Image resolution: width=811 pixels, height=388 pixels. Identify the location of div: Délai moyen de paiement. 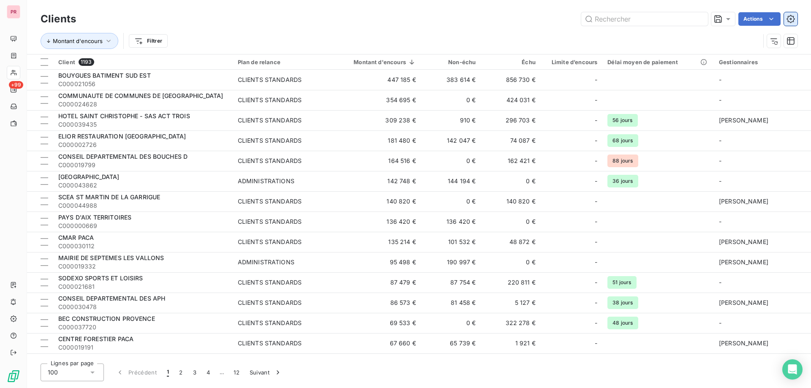
(658, 62).